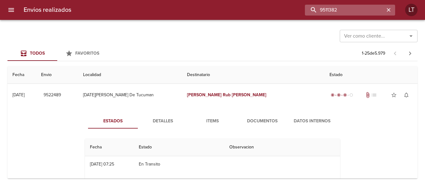 The width and height of the screenshot is (425, 186). I want to click on button: Abrir, so click(411, 36).